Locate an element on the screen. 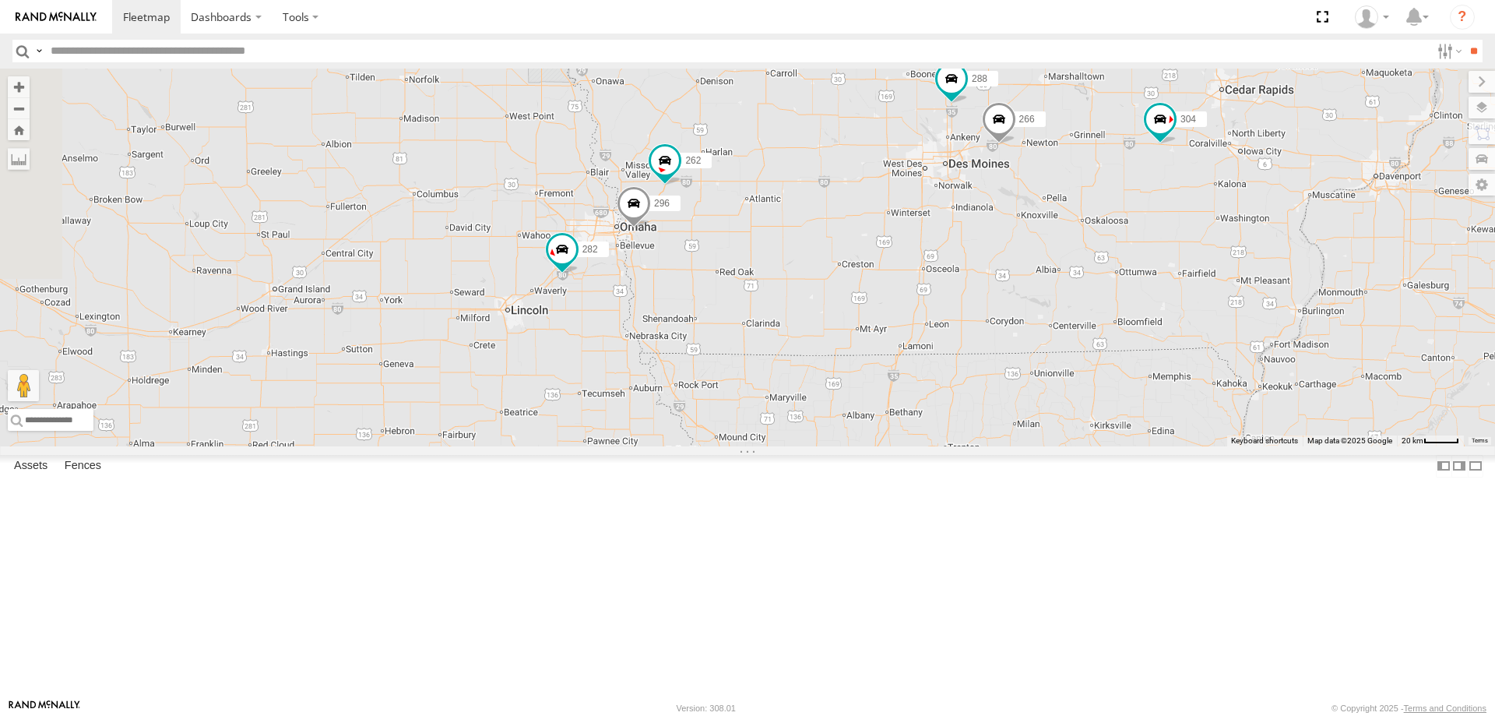 The image size is (1495, 716). span: 296 is located at coordinates (662, 203).